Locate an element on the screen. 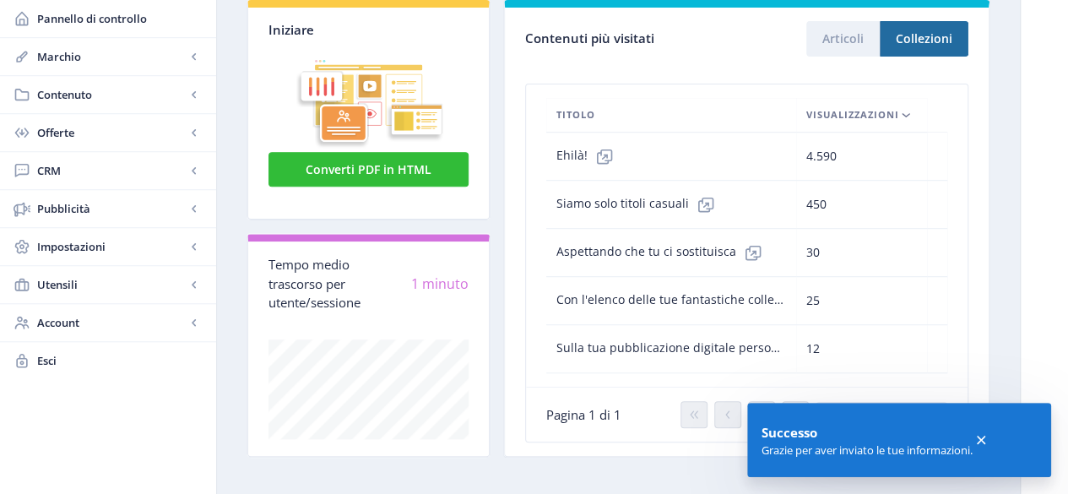 Image resolution: width=1068 pixels, height=494 pixels. font: Offerte is located at coordinates (56, 133).